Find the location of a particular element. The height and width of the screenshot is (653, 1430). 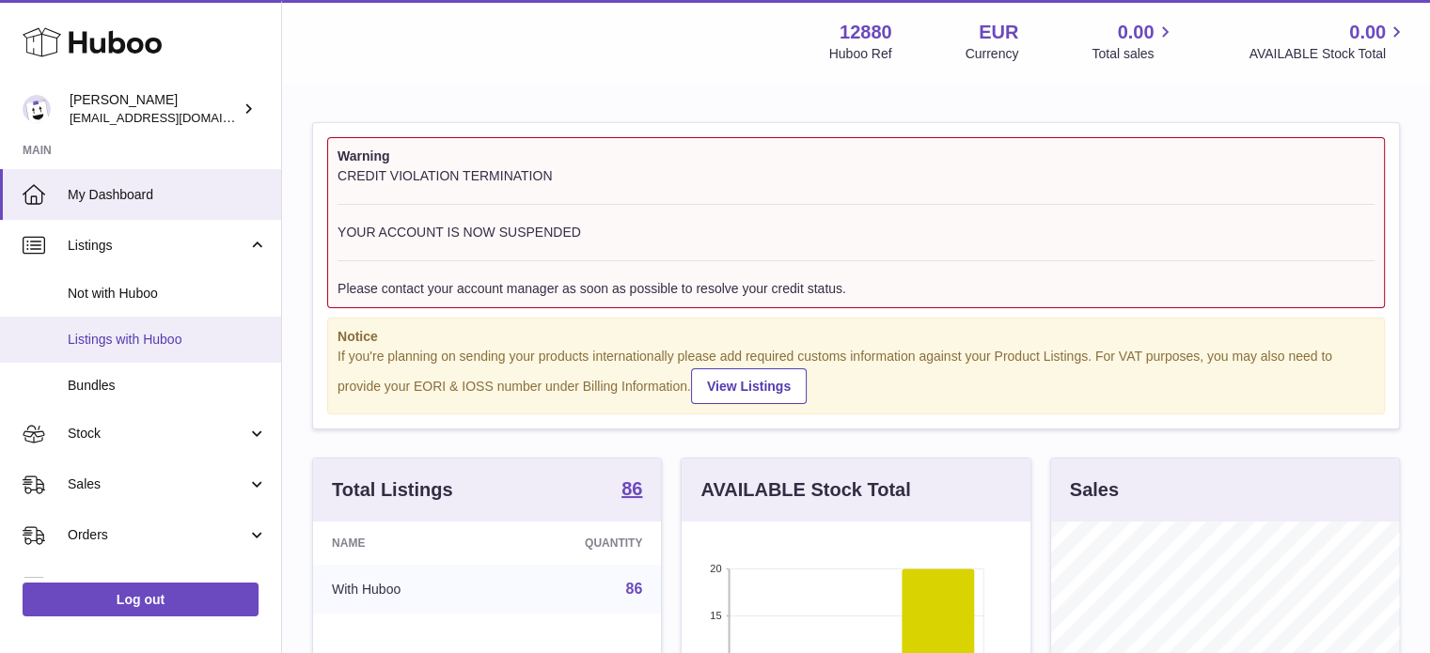

span: Sales is located at coordinates (157, 484).